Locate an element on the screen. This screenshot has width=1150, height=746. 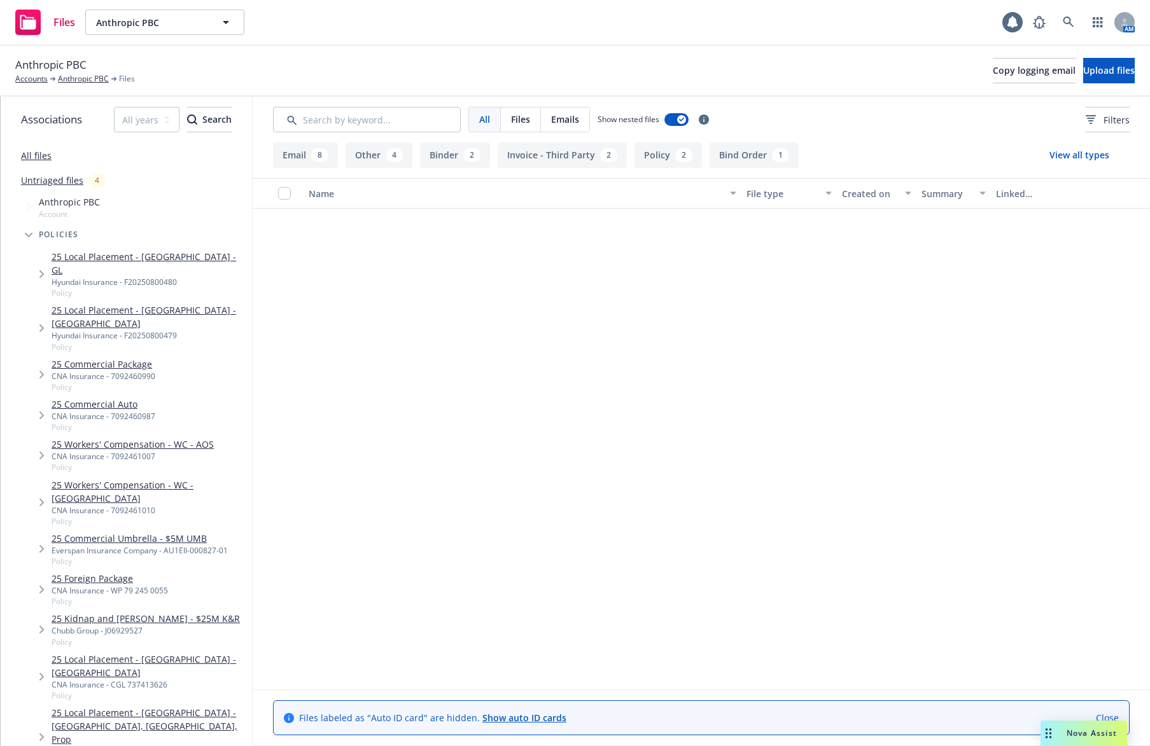
button: SearchSearch is located at coordinates (209, 120).